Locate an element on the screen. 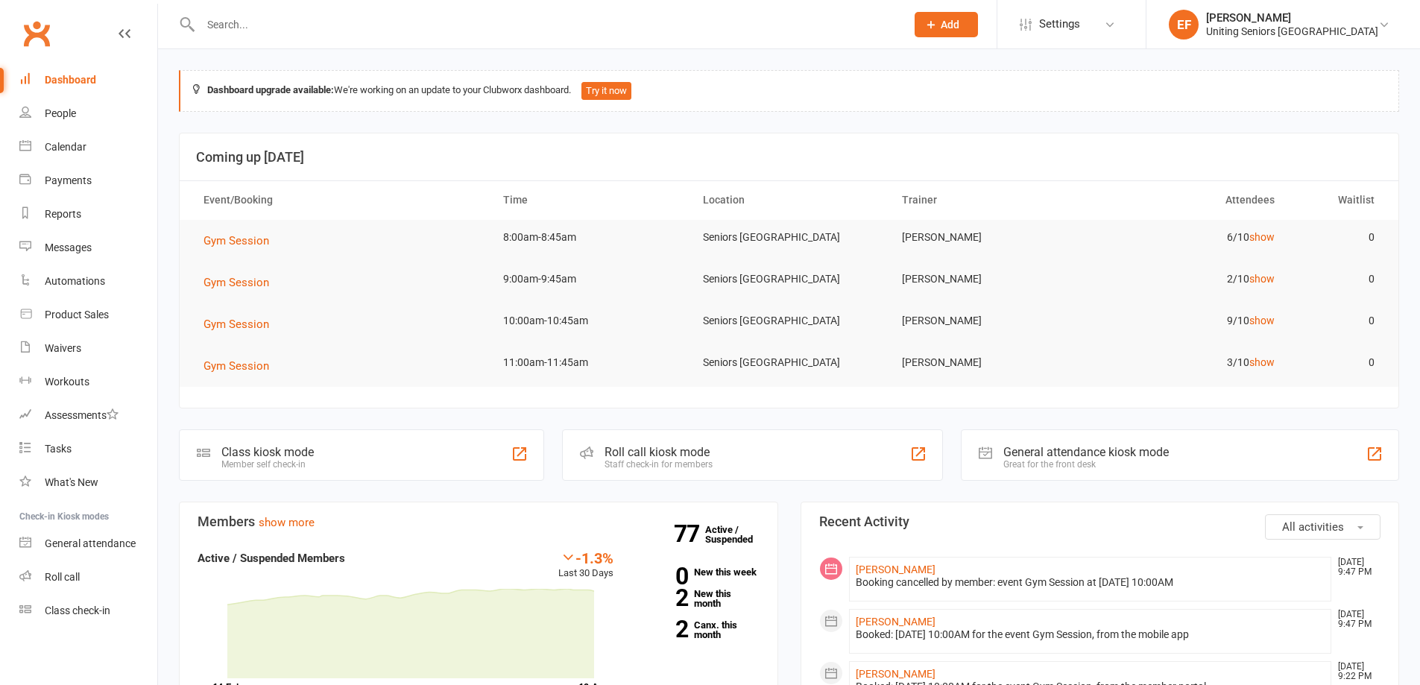  div: Product Sales is located at coordinates (77, 315).